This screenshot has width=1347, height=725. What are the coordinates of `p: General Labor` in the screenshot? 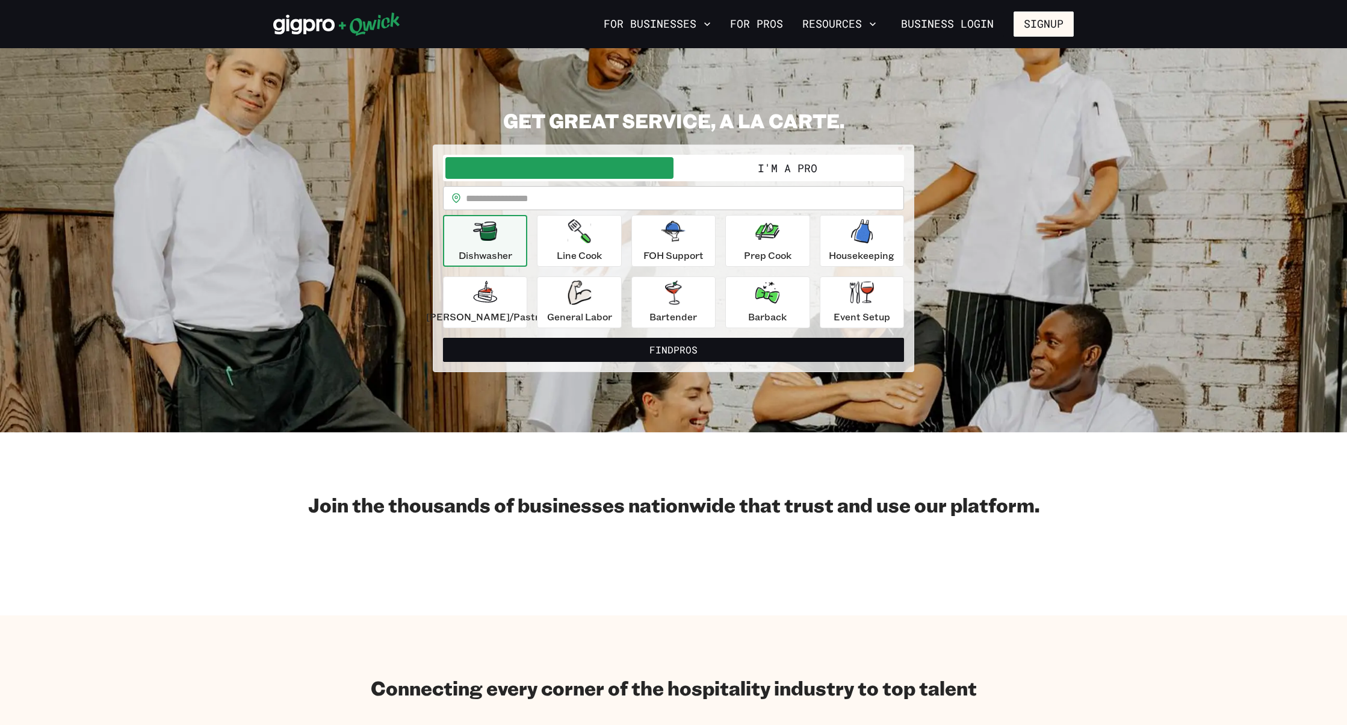 It's located at (580, 317).